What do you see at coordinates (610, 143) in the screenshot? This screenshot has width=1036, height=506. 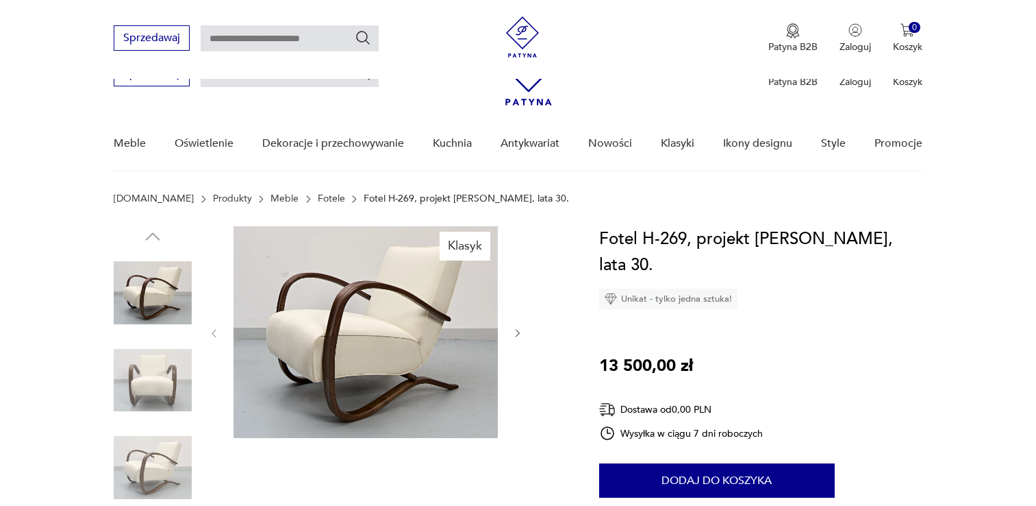 I see `a: Nowości` at bounding box center [610, 143].